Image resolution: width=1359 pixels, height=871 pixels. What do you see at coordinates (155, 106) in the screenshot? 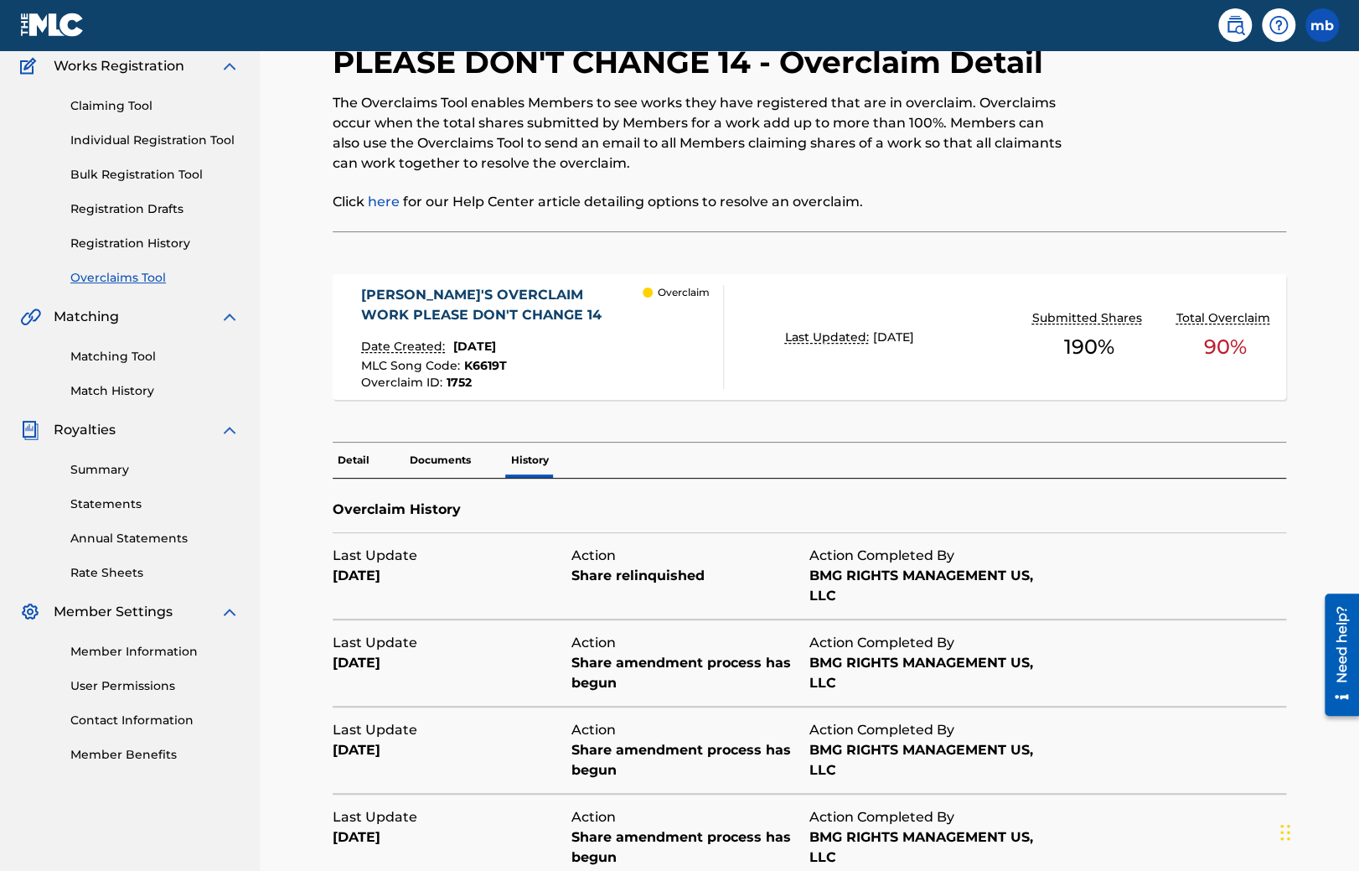
I see `a: Claiming Tool` at bounding box center [155, 106].